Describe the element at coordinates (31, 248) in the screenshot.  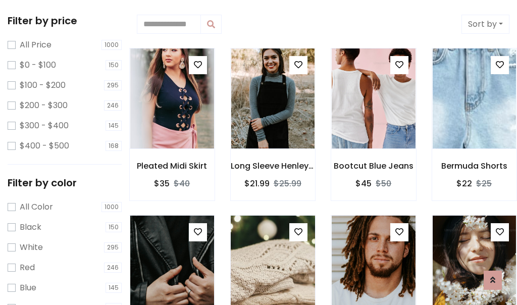
I see `label: White` at that location.